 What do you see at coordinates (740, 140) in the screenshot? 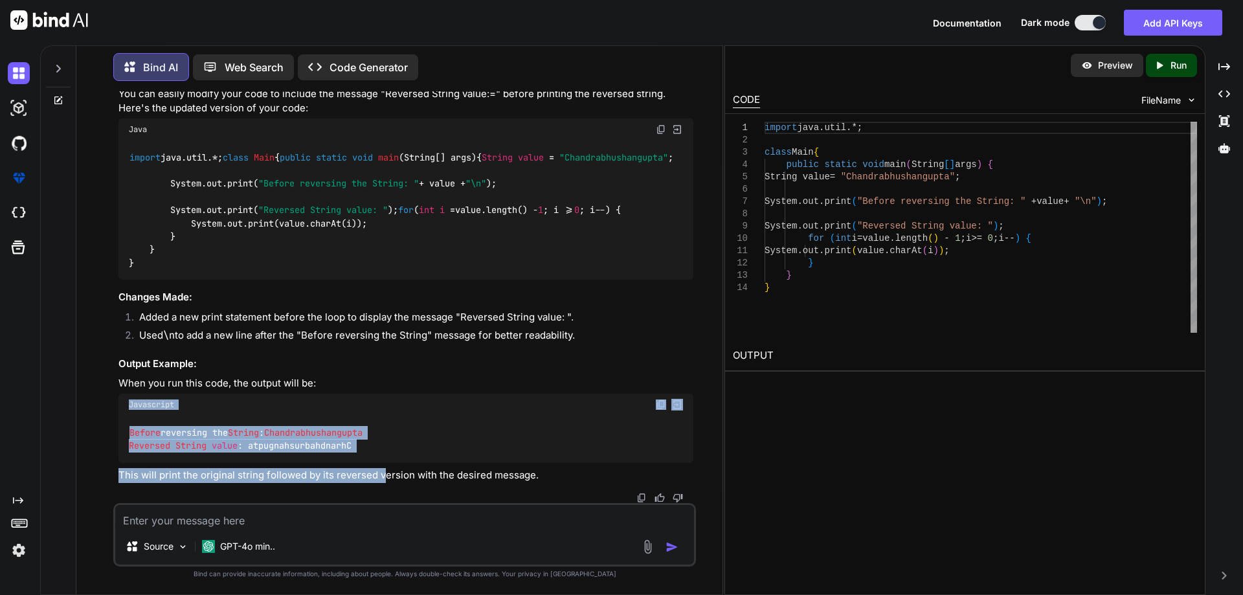
I see `div: 2` at bounding box center [740, 140].